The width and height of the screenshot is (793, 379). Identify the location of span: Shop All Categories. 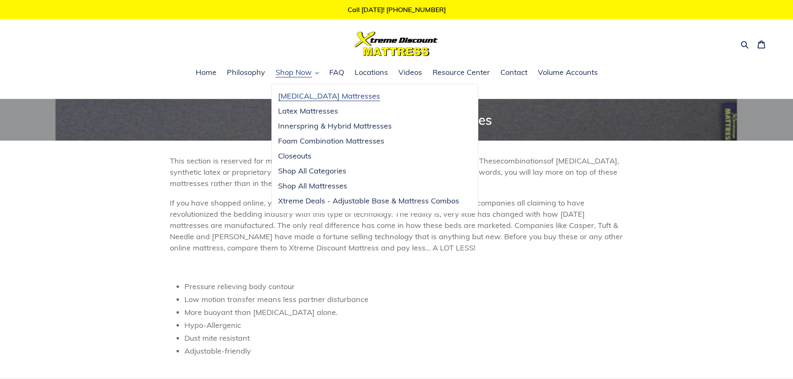
(312, 171).